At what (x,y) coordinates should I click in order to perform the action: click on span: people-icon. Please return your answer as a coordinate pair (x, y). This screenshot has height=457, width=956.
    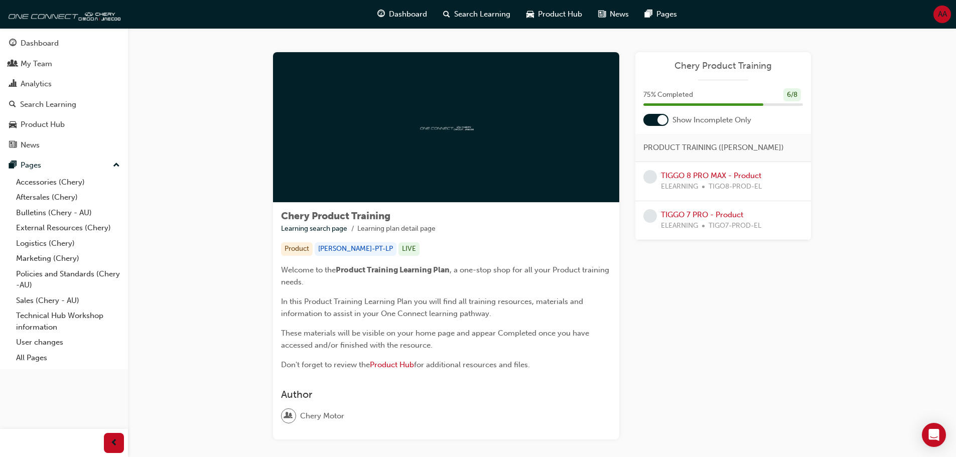
    Looking at the image, I should click on (13, 64).